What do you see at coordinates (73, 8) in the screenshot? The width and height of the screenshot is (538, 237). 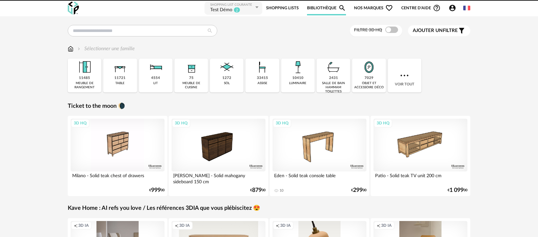 I see `img: OXP` at bounding box center [73, 8].